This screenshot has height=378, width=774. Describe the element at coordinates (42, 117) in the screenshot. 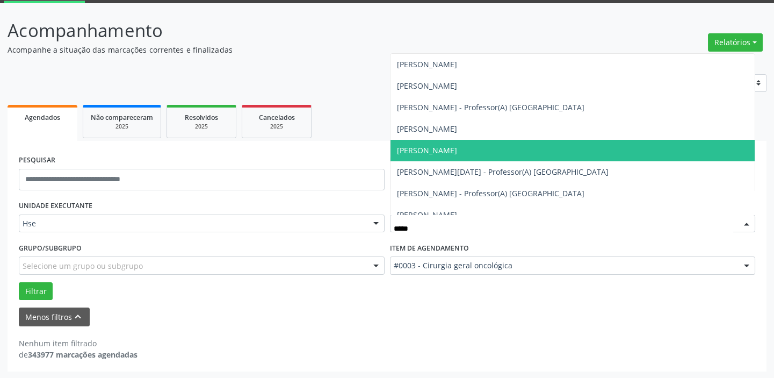

I see `span: Agendados` at that location.